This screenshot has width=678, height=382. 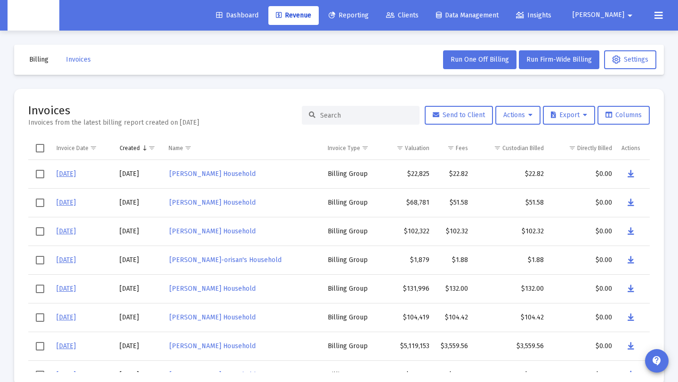 I want to click on span: Run One Off Billing, so click(x=480, y=59).